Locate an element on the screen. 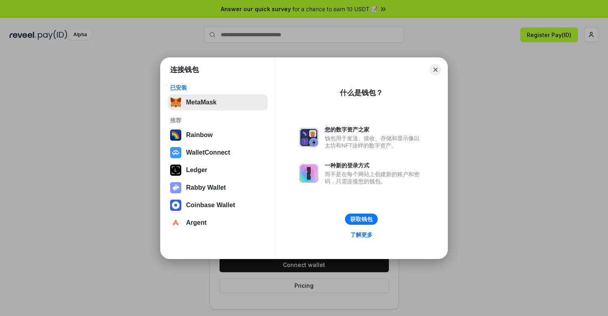 This screenshot has height=316, width=608. div: WalletConnect is located at coordinates (208, 153).